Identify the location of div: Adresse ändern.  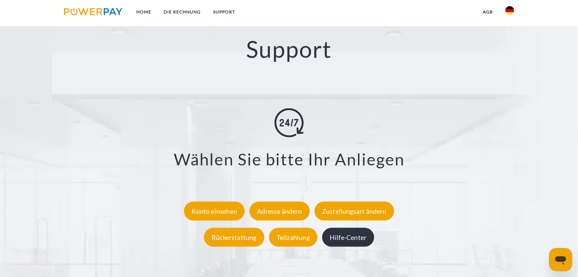
(280, 211).